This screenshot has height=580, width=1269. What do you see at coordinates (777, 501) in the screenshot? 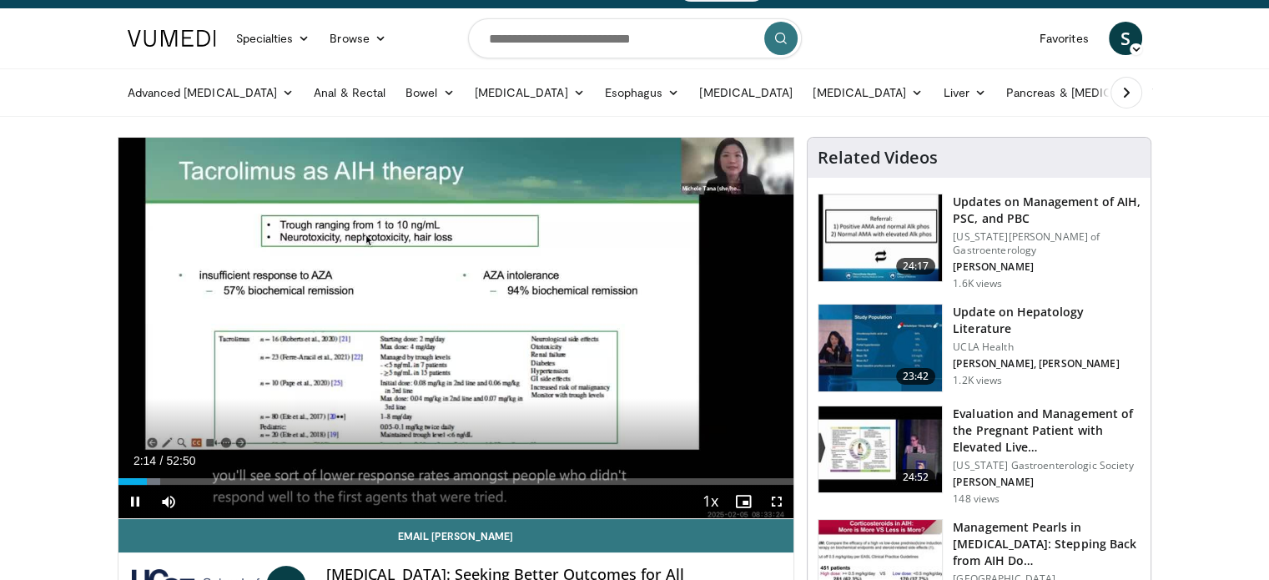
I see `button: Fullscreen` at bounding box center [777, 501].